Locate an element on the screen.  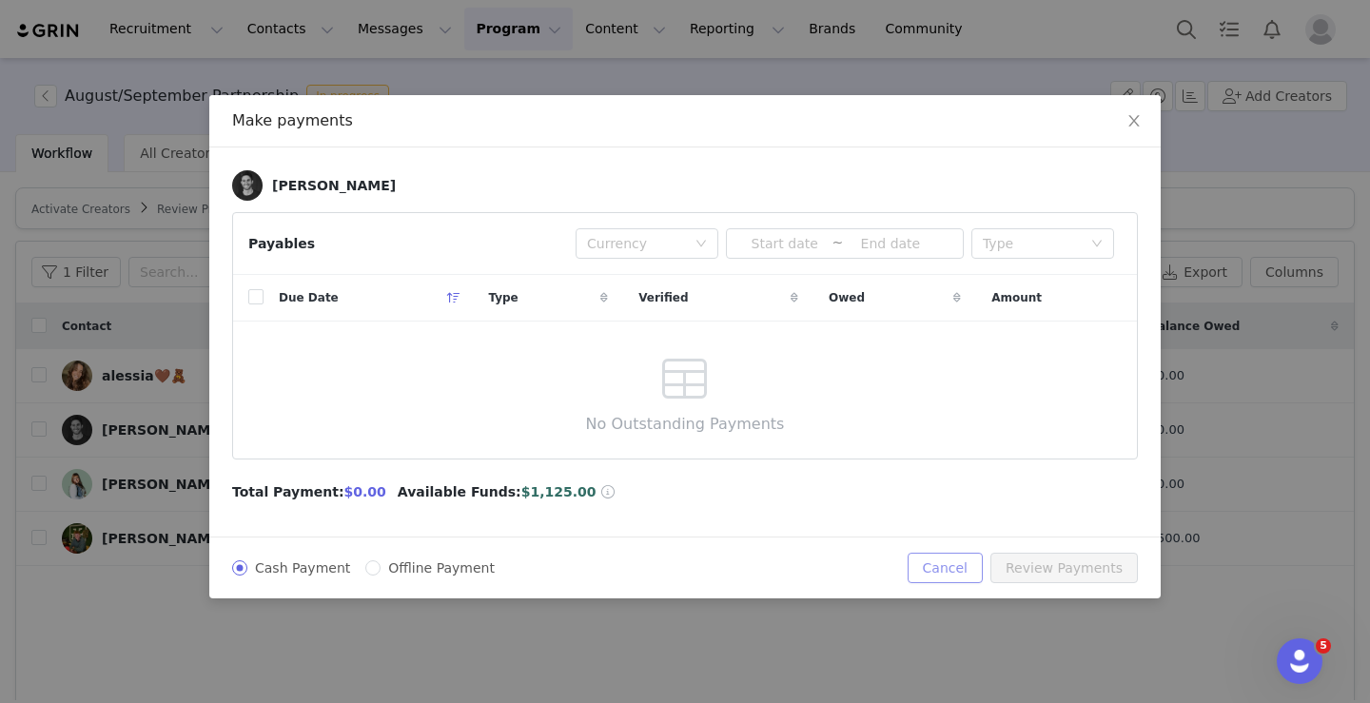
span: $0.00 is located at coordinates (365, 492).